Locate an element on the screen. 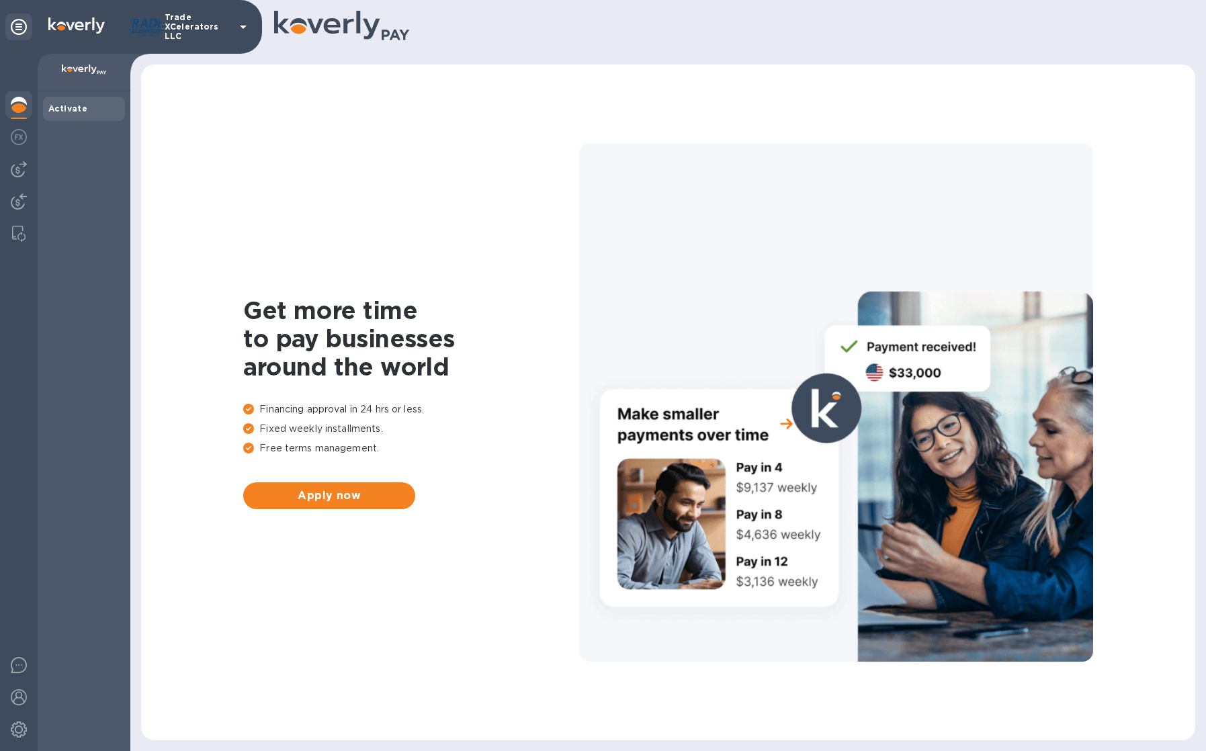 The width and height of the screenshot is (1206, 751). p: Fixed weekly installments. is located at coordinates (411, 429).